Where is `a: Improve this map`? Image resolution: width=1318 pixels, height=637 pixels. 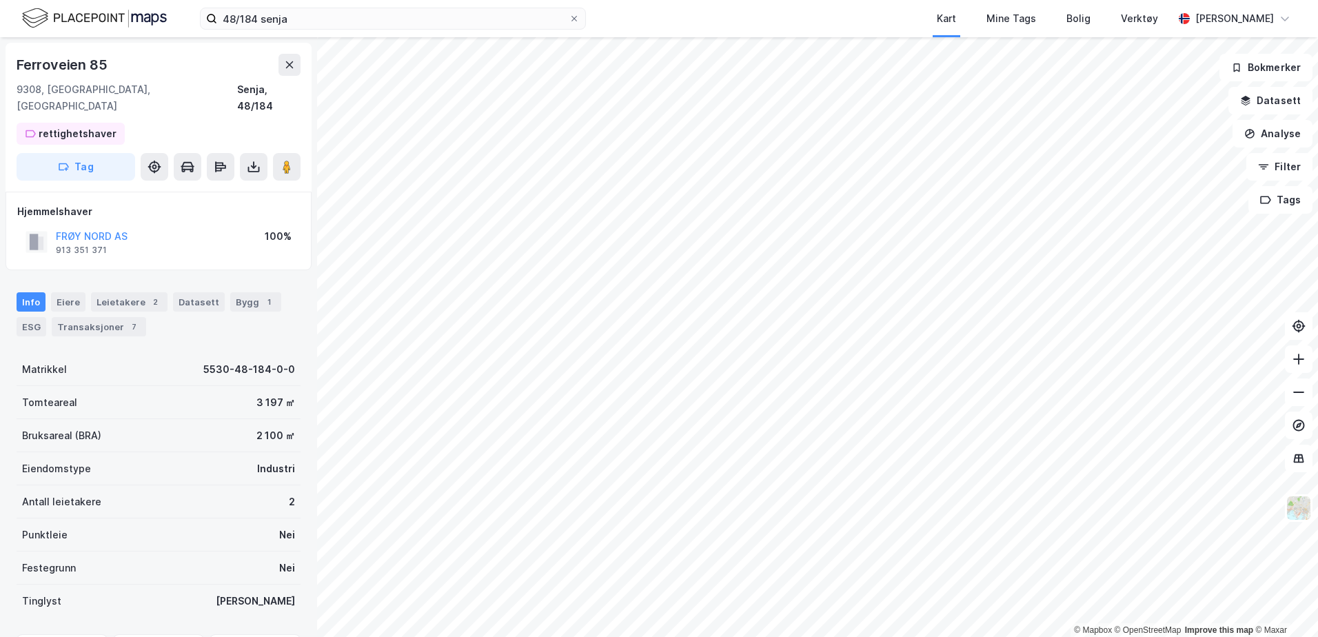 a: Improve this map is located at coordinates (1218, 630).